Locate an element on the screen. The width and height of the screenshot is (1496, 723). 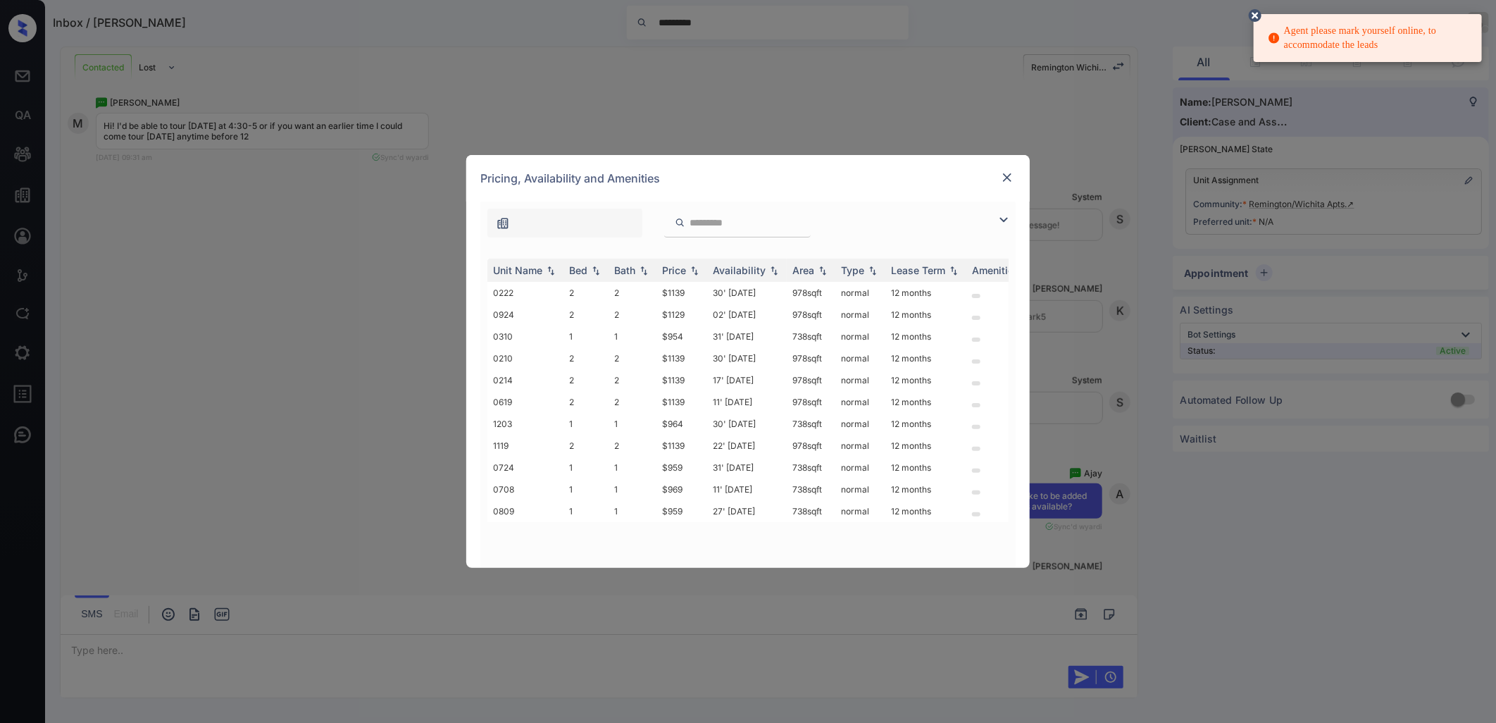
div: Unit Name is located at coordinates (518, 270).